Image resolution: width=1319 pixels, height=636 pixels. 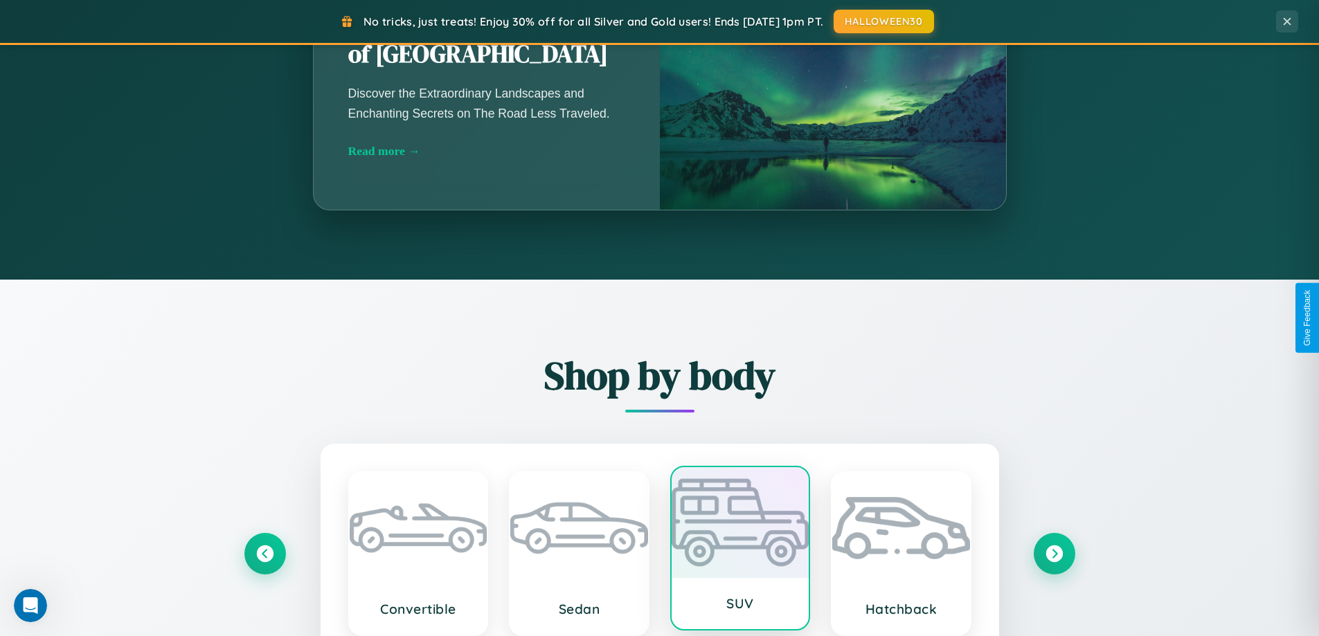 I want to click on div: Read more →, so click(x=487, y=151).